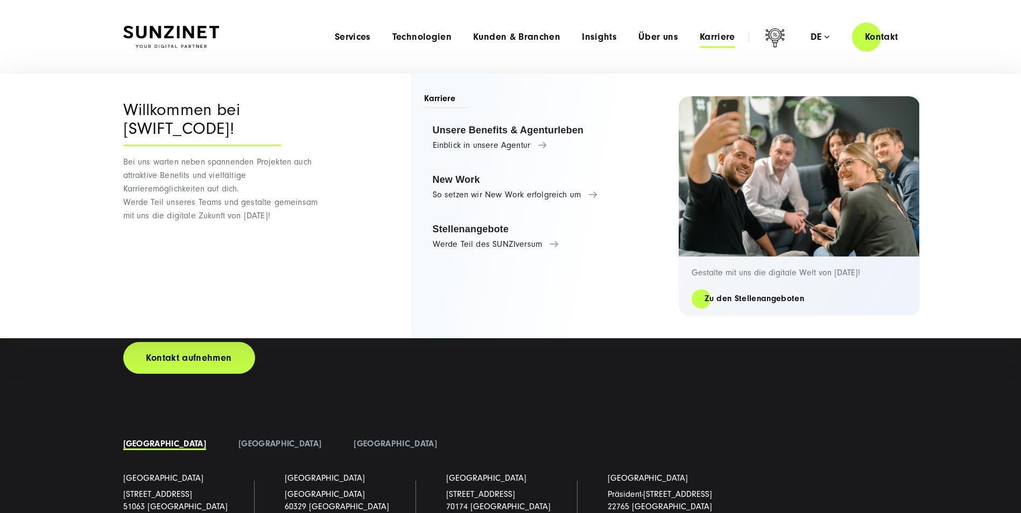 This screenshot has width=1021, height=513. Describe the element at coordinates (799, 176) in the screenshot. I see `img: Digitalagentur und Internetagentur SUNZINET: 2 Frauen 3 Männer, die ein Selfie machen bei` at that location.